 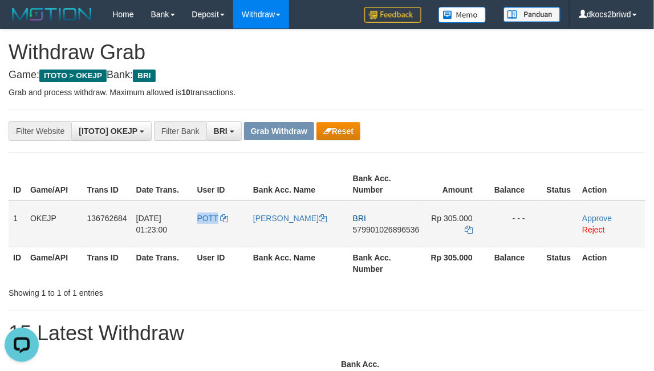 What do you see at coordinates (17, 224) in the screenshot?
I see `td: 1` at bounding box center [17, 224].